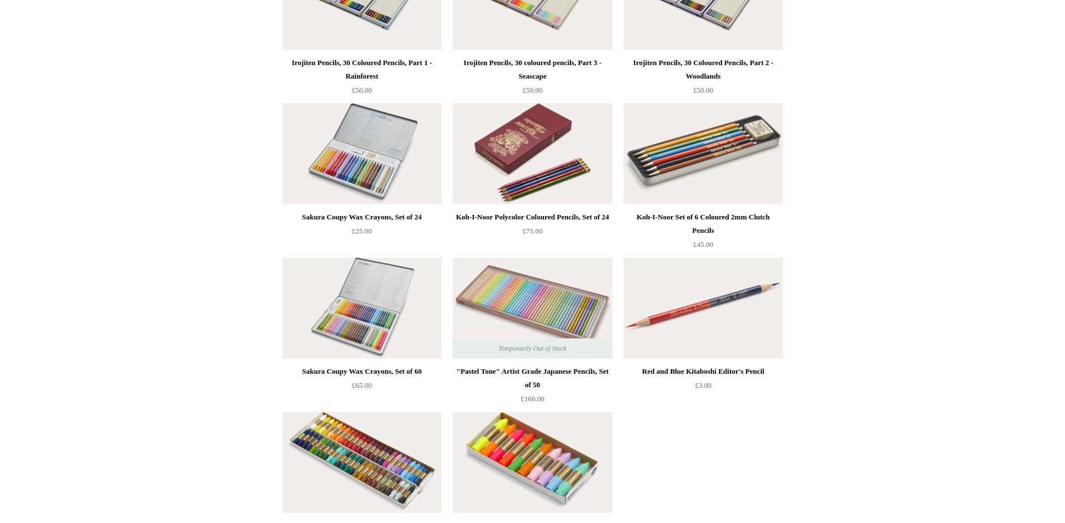 The width and height of the screenshot is (1065, 523). Describe the element at coordinates (362, 154) in the screenshot. I see `img: Sakura Coupy Wax Crayons, Set of 24` at that location.